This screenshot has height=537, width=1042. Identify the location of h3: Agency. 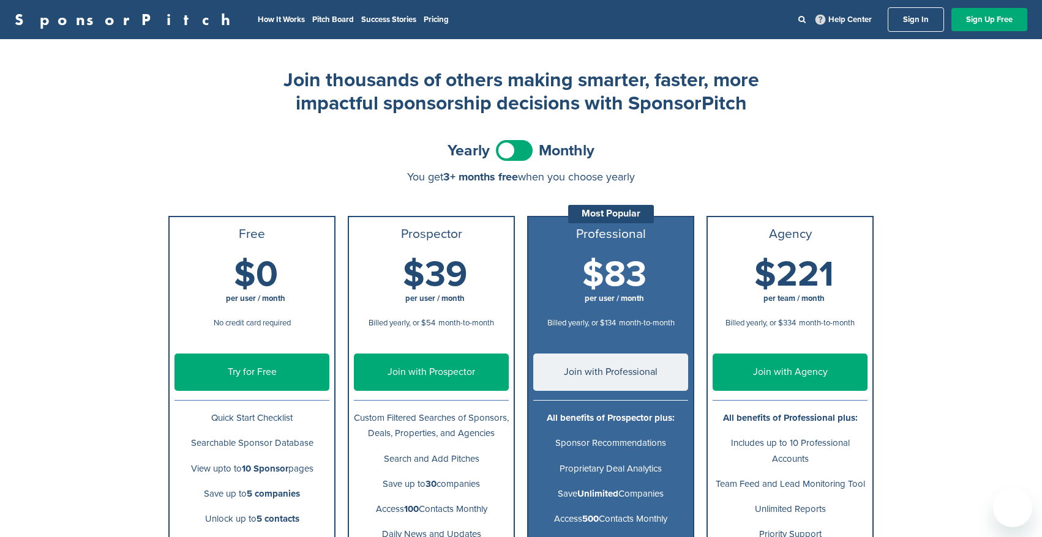
(789, 234).